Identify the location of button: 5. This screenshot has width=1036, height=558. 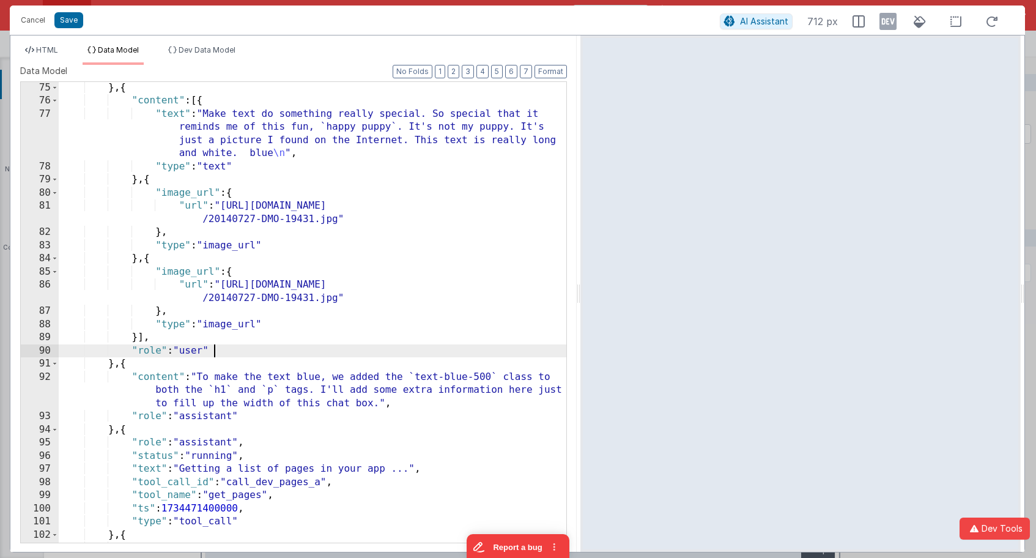
(497, 72).